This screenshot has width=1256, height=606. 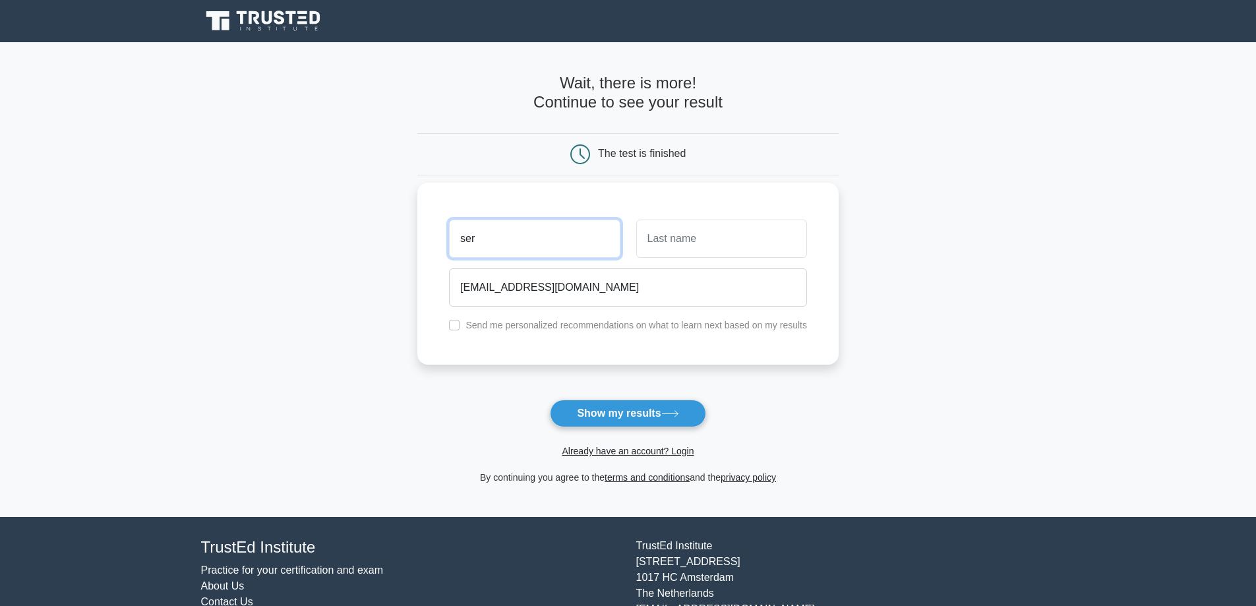 I want to click on a: Already have an account? Login, so click(x=627, y=451).